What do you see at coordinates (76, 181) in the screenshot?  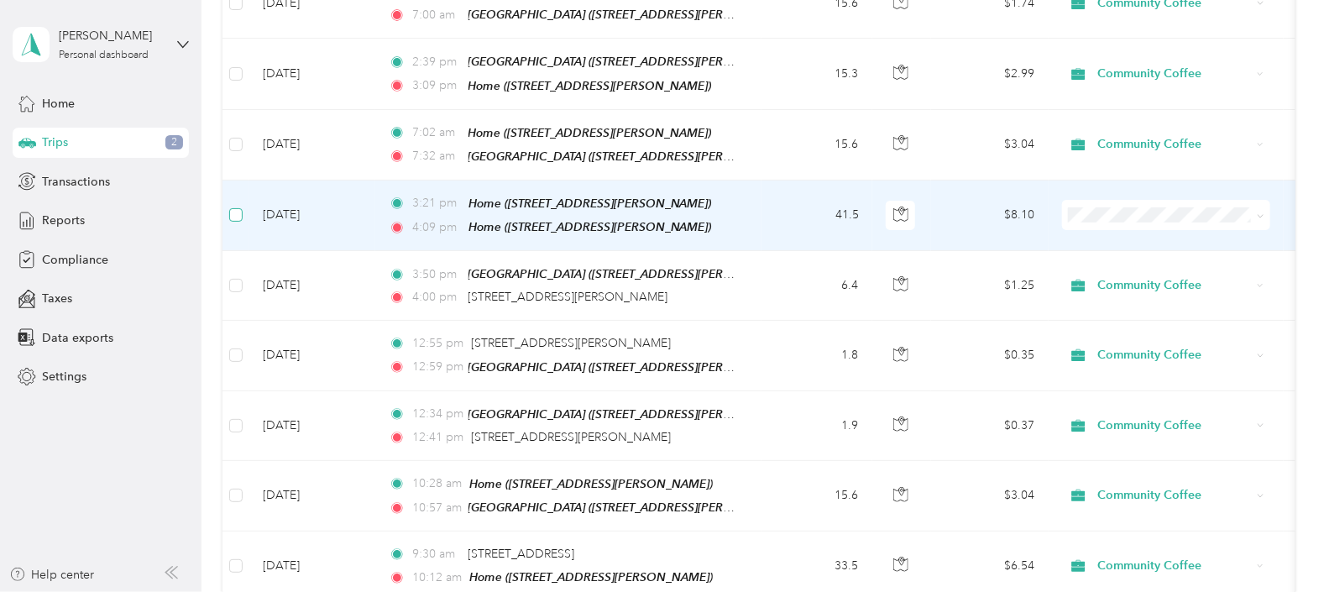 I see `span: Transactions` at bounding box center [76, 181].